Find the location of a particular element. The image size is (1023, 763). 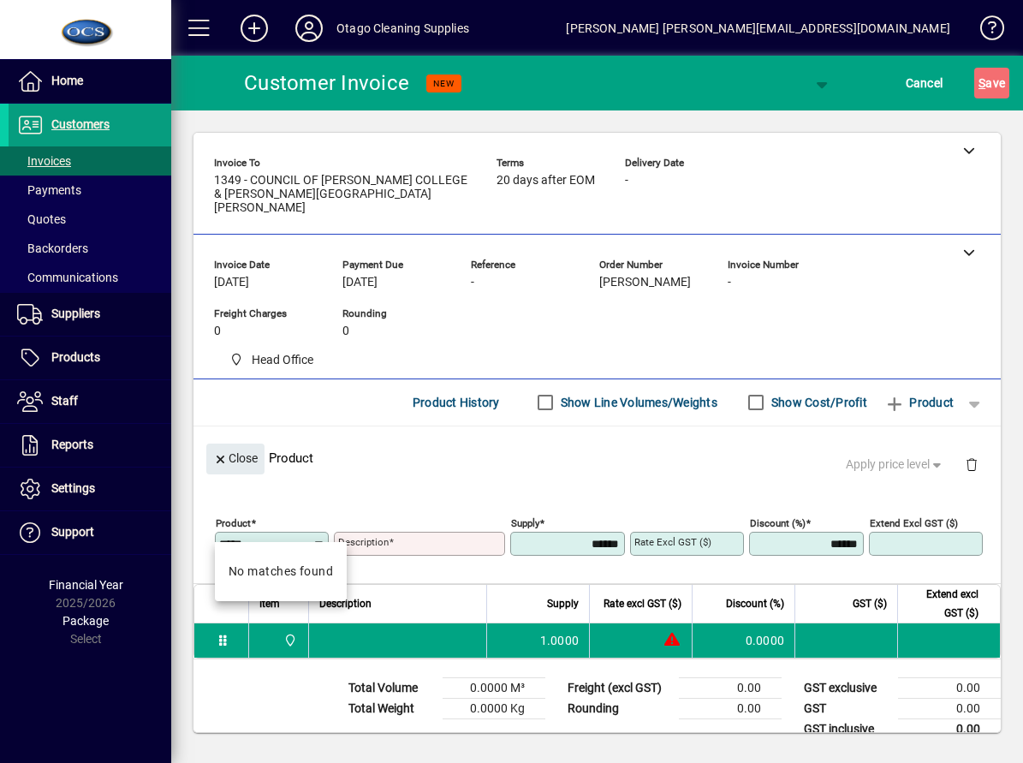

td: Total Weight is located at coordinates (391, 708).